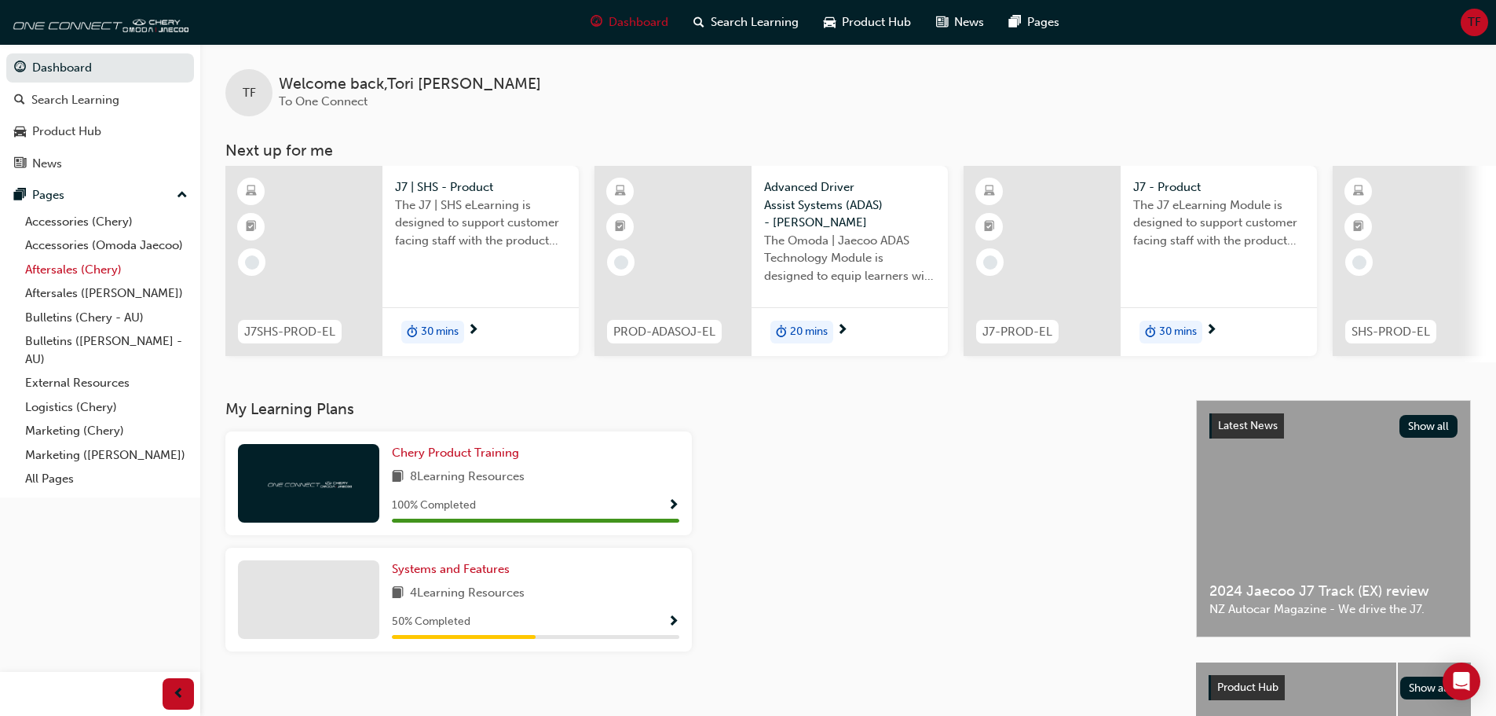  Describe the element at coordinates (106, 478) in the screenshot. I see `a: All Pages` at that location.